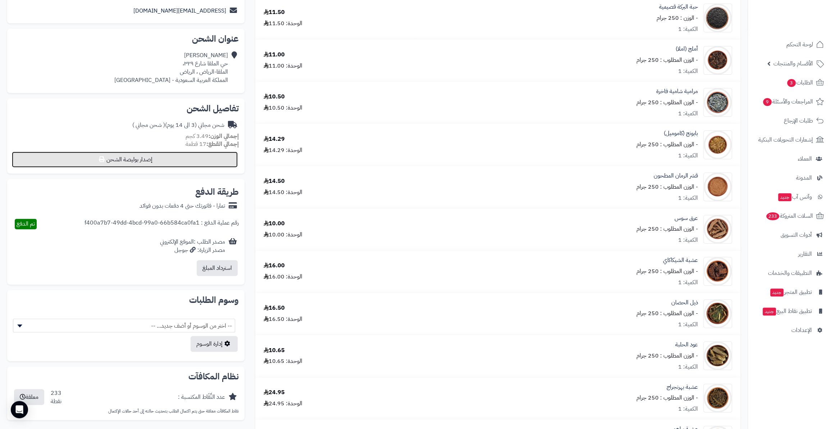 The image size is (832, 429). I want to click on a: وآتس آبجديد, so click(790, 197).